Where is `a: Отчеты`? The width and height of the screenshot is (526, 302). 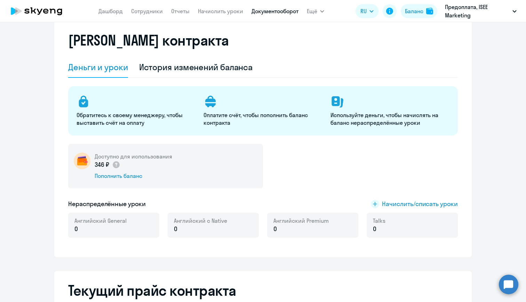 a: Отчеты is located at coordinates (180, 11).